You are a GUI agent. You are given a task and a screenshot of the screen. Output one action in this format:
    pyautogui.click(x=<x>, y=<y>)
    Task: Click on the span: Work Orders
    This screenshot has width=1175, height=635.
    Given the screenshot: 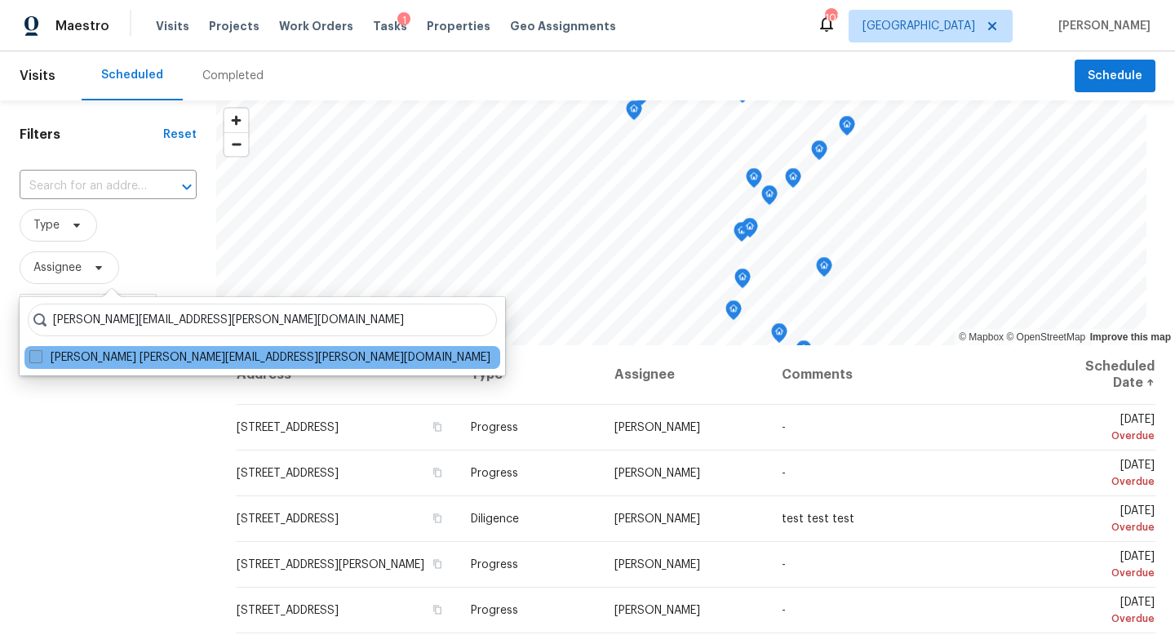 What is the action you would take?
    pyautogui.click(x=316, y=26)
    